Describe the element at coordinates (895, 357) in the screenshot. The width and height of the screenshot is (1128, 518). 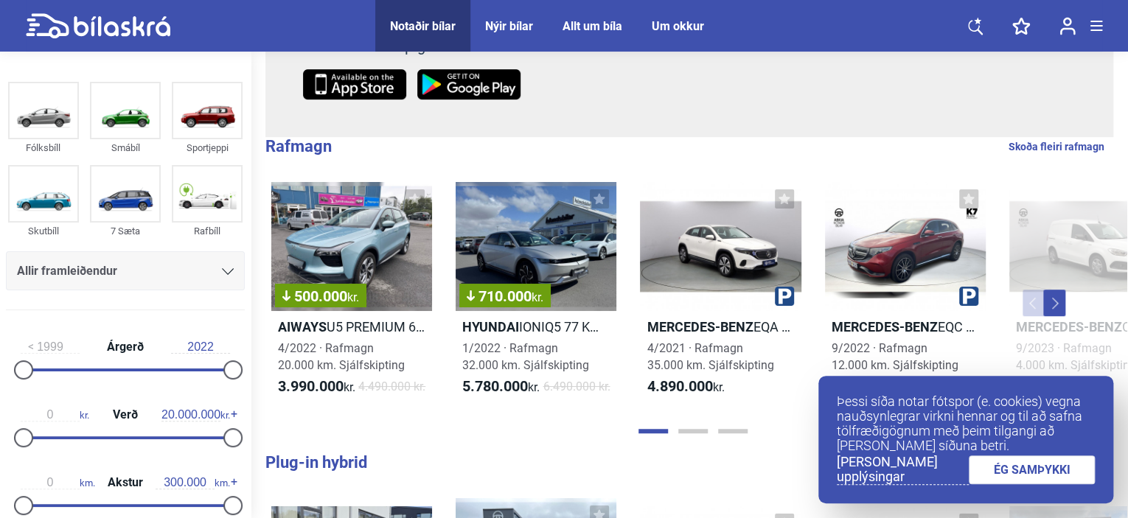
I see `span: 9/2022 · Rafmagn 12.000 km. Sjálfskipting` at that location.